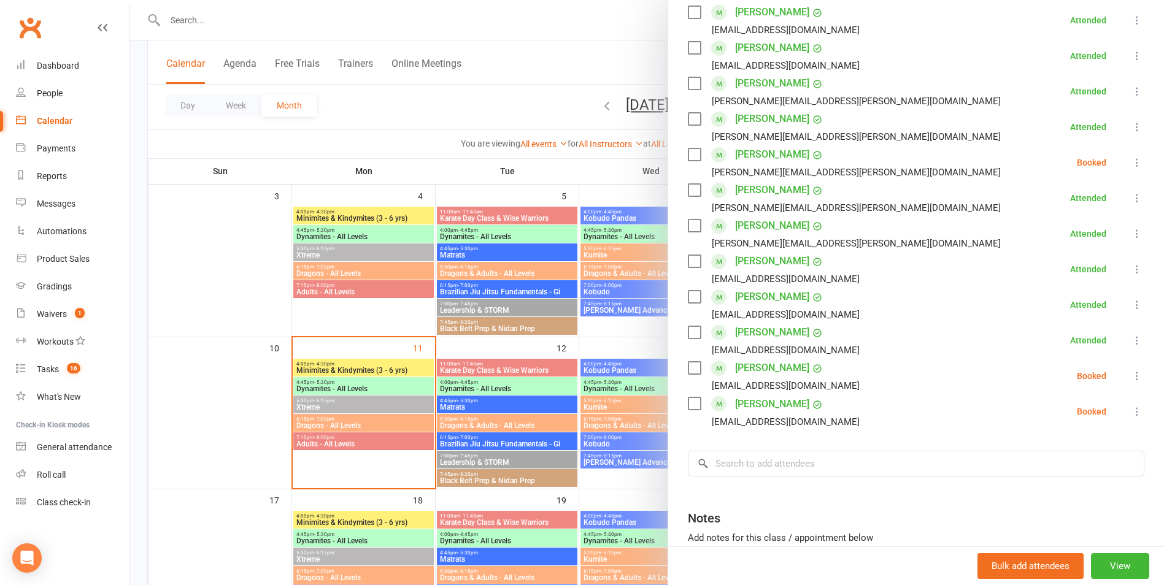 This screenshot has height=585, width=1164. I want to click on div: Workouts, so click(55, 342).